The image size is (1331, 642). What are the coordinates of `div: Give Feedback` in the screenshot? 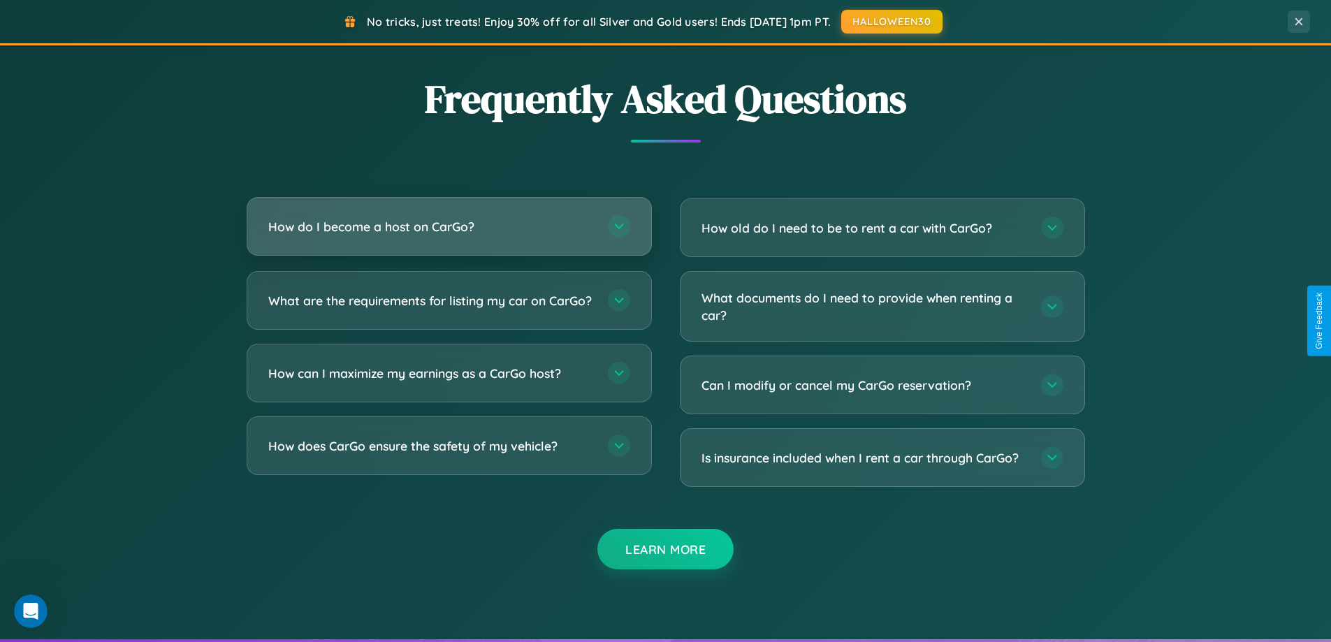 It's located at (1319, 321).